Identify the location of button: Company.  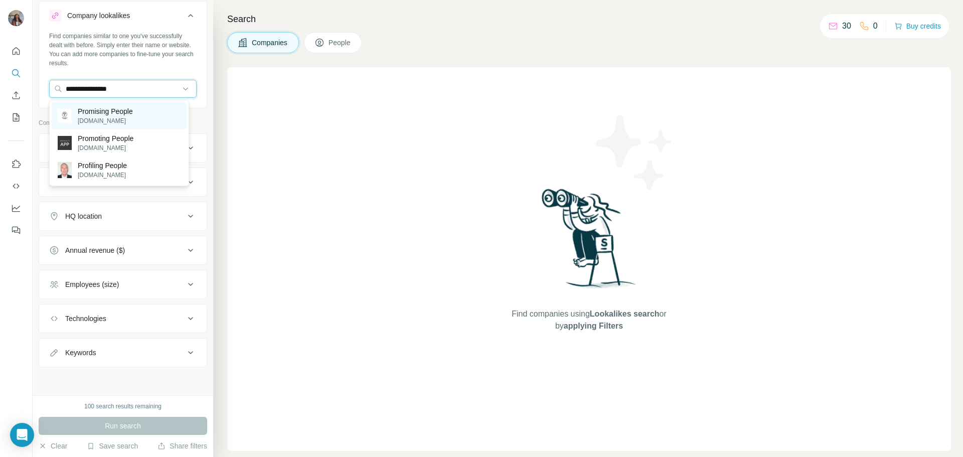
(123, 148).